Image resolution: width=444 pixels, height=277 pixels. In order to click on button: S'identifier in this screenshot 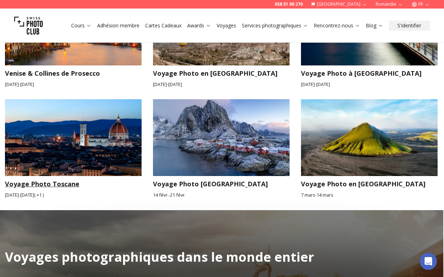, I will do `click(409, 26)`.